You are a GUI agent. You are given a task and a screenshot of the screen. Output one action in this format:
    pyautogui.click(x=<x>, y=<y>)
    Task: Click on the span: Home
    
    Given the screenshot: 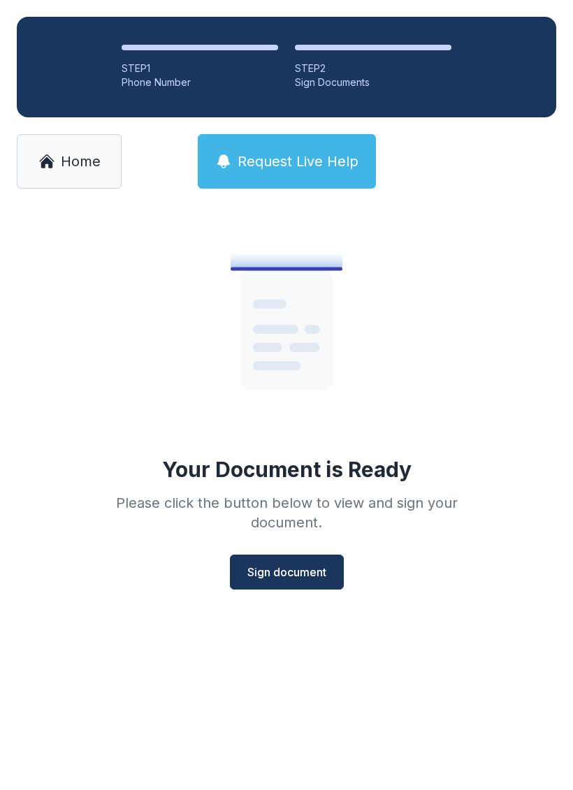 What is the action you would take?
    pyautogui.click(x=80, y=161)
    